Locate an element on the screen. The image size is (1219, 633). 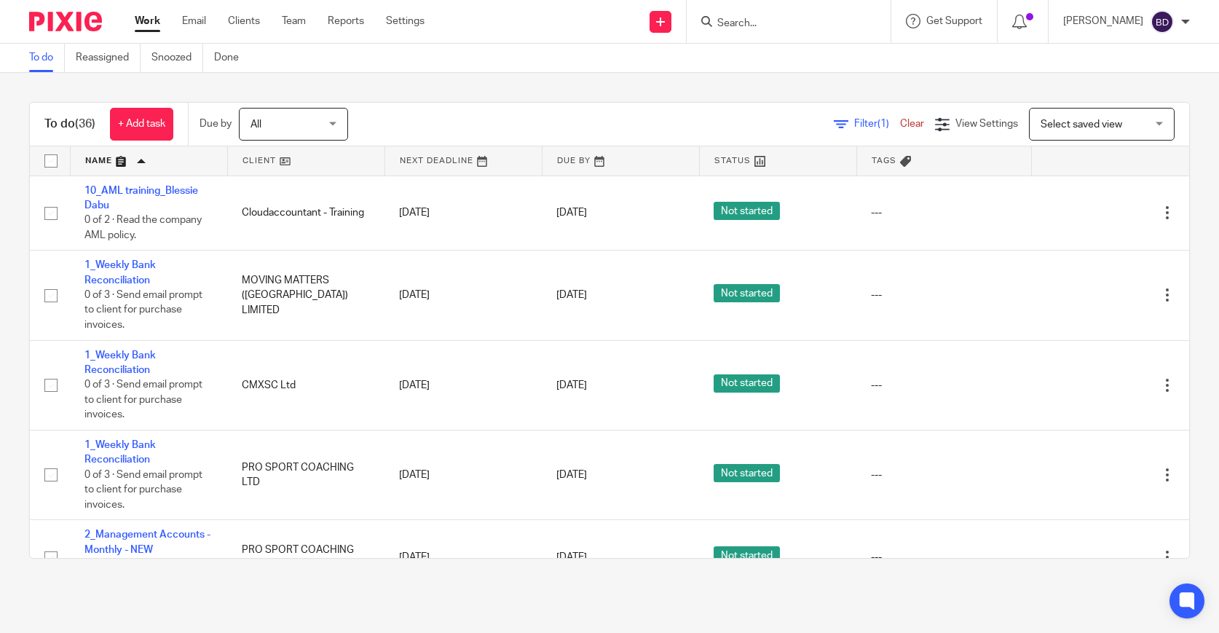
td: Cloudaccountant - Training is located at coordinates (306, 213).